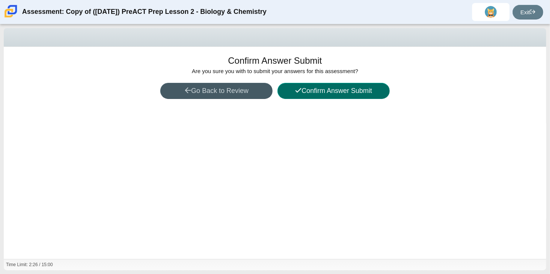 This screenshot has height=274, width=550. Describe the element at coordinates (275, 71) in the screenshot. I see `span: Are you sure you with to submit your answers for this assessment?` at that location.